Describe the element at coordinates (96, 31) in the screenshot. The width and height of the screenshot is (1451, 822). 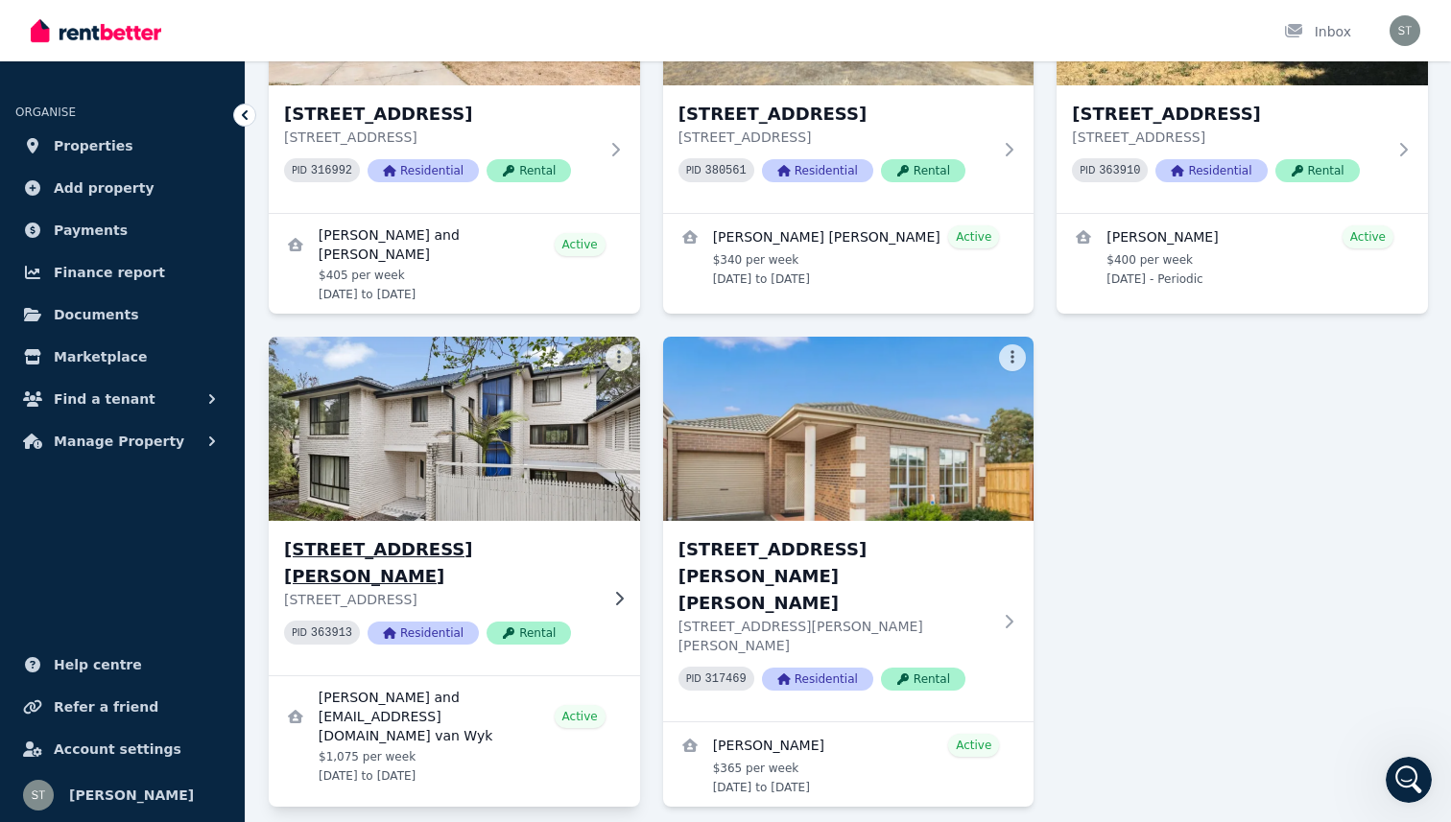
I see `img: RentBetter` at that location.